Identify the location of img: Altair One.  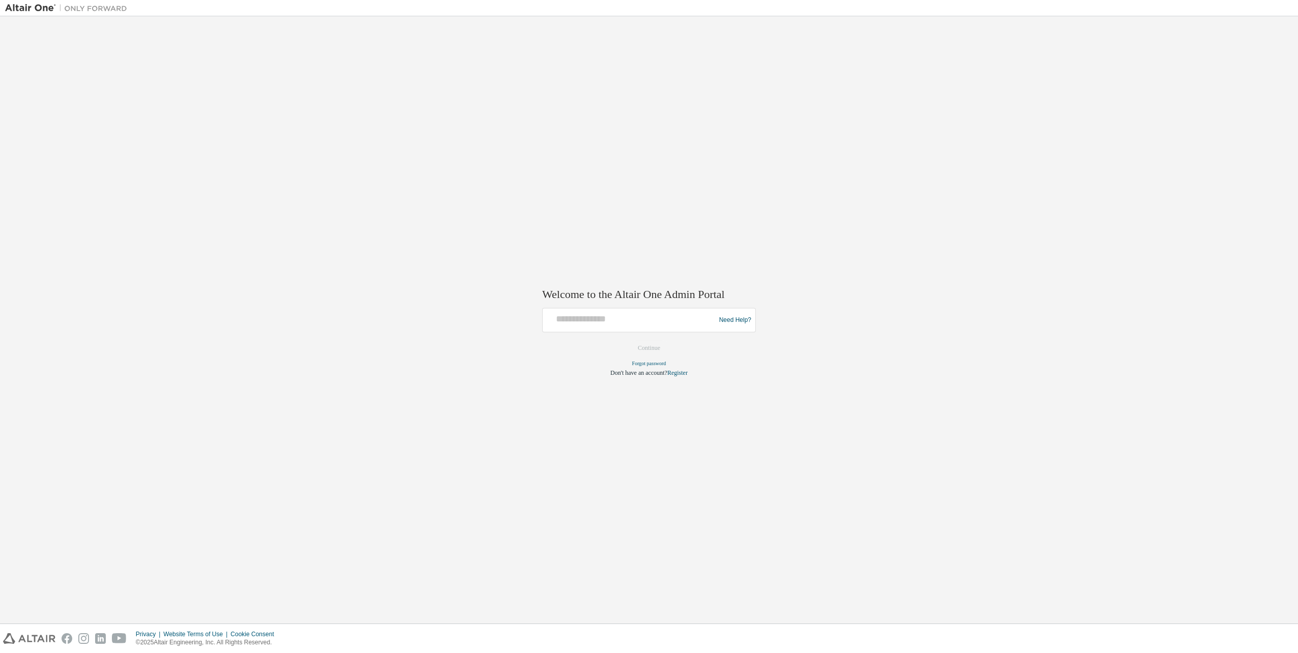
(69, 8).